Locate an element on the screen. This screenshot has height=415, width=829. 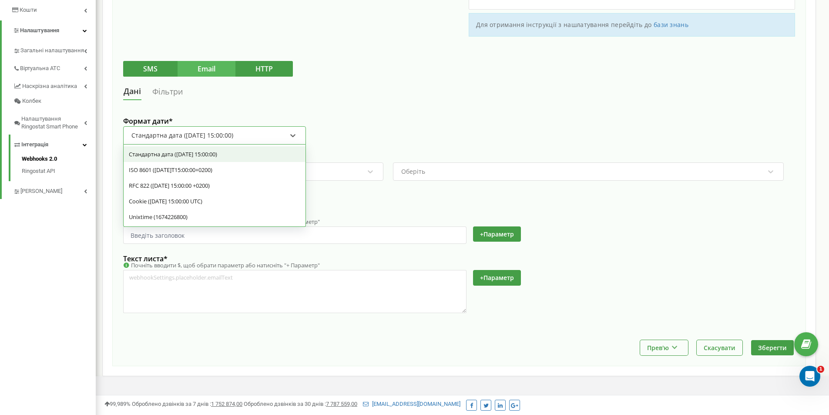
button: Скасувати is located at coordinates (720, 347).